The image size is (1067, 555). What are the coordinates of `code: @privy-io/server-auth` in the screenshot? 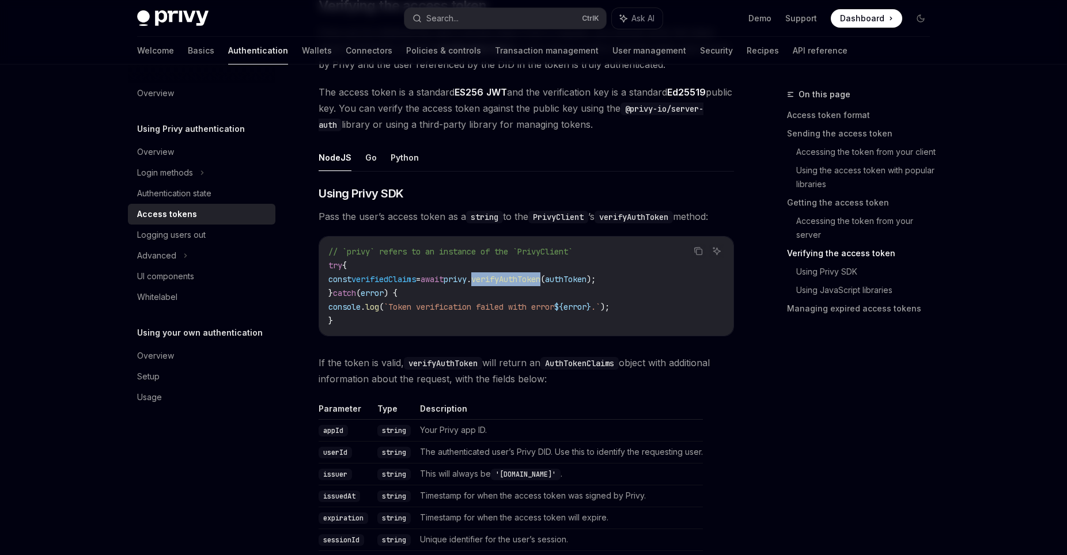 It's located at (511, 117).